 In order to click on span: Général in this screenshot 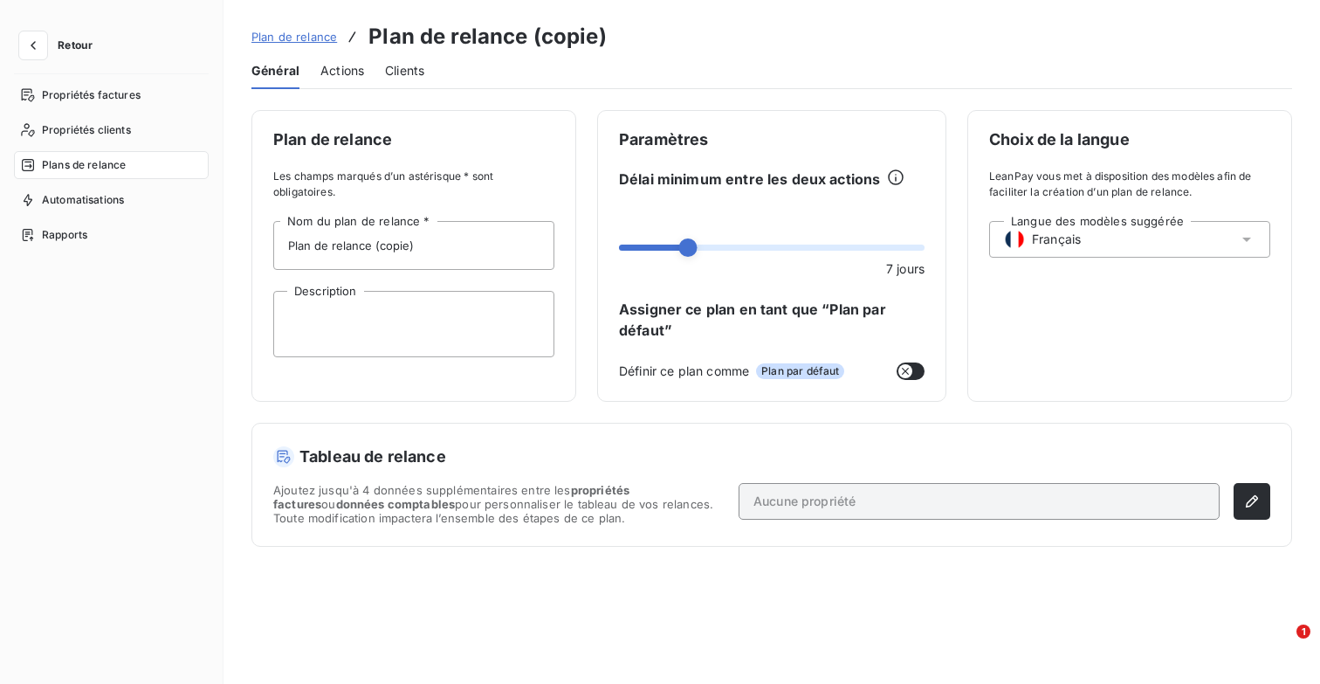, I will do `click(275, 71)`.